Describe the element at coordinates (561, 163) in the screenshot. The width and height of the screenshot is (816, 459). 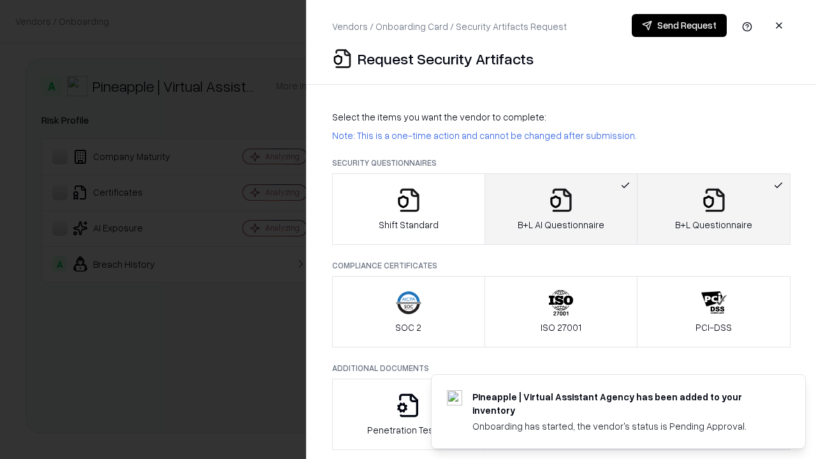
I see `p: Security Questionnaires` at that location.